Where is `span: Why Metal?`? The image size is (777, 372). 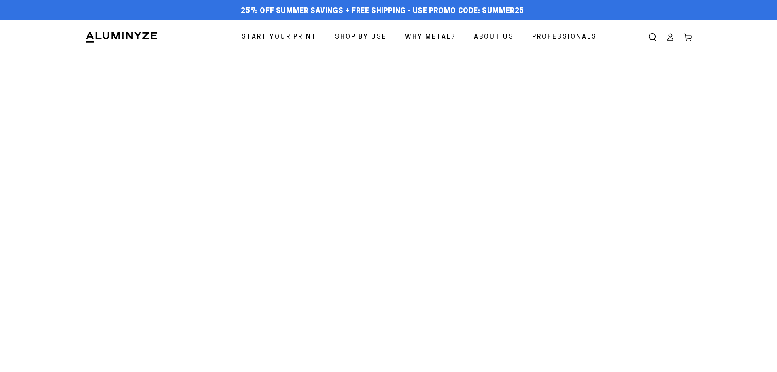 span: Why Metal? is located at coordinates (430, 37).